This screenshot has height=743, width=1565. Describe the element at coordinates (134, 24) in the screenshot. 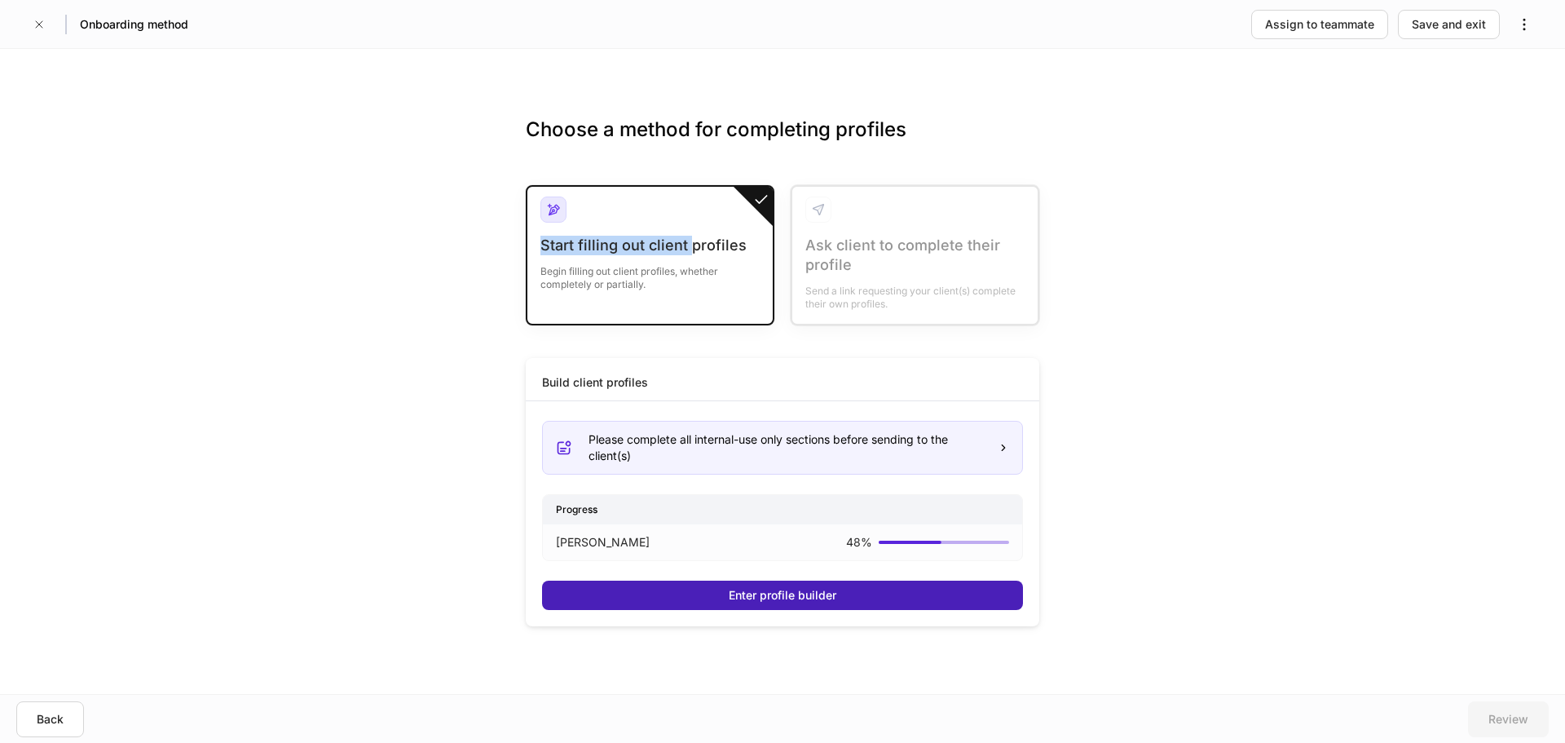

I see `h5: Onboarding method` at that location.